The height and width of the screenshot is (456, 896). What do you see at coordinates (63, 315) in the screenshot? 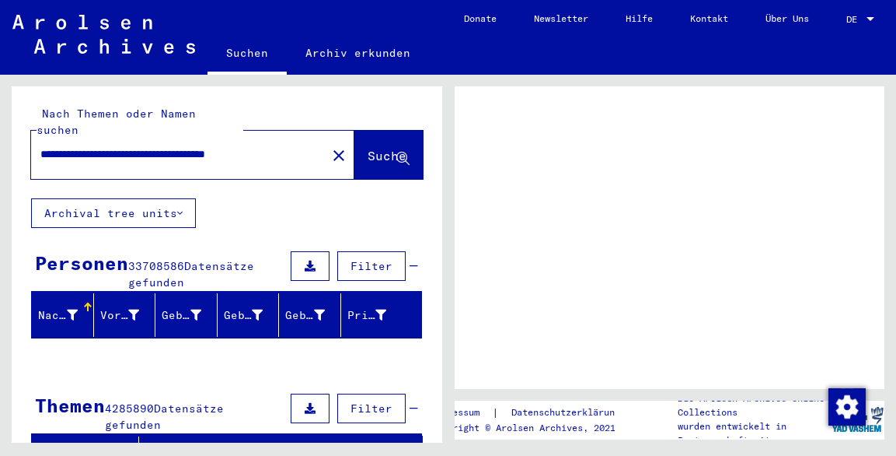
I see `mat-header-cell: Nachname` at bounding box center [63, 315].